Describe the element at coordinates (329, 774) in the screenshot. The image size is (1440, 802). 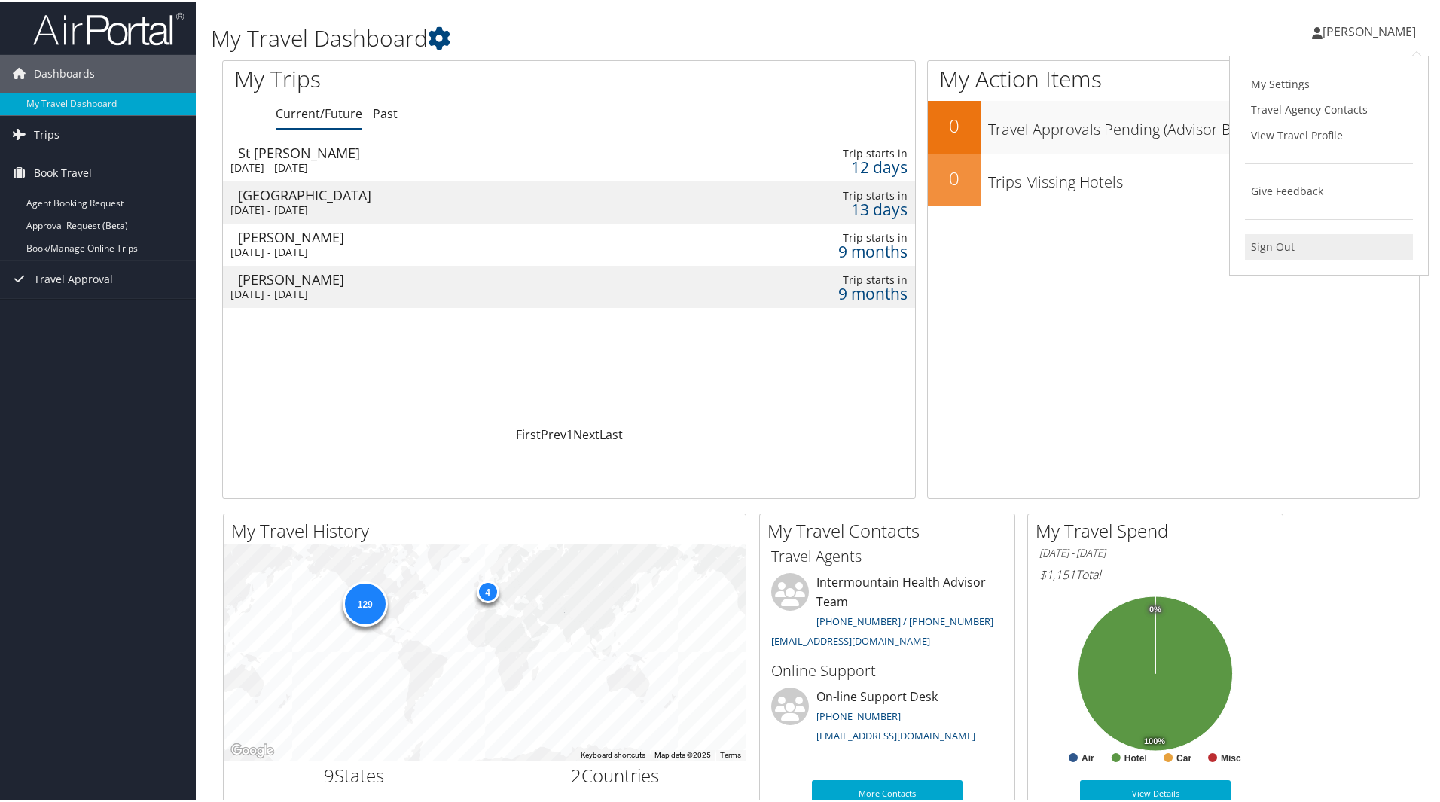
I see `span: 9` at that location.